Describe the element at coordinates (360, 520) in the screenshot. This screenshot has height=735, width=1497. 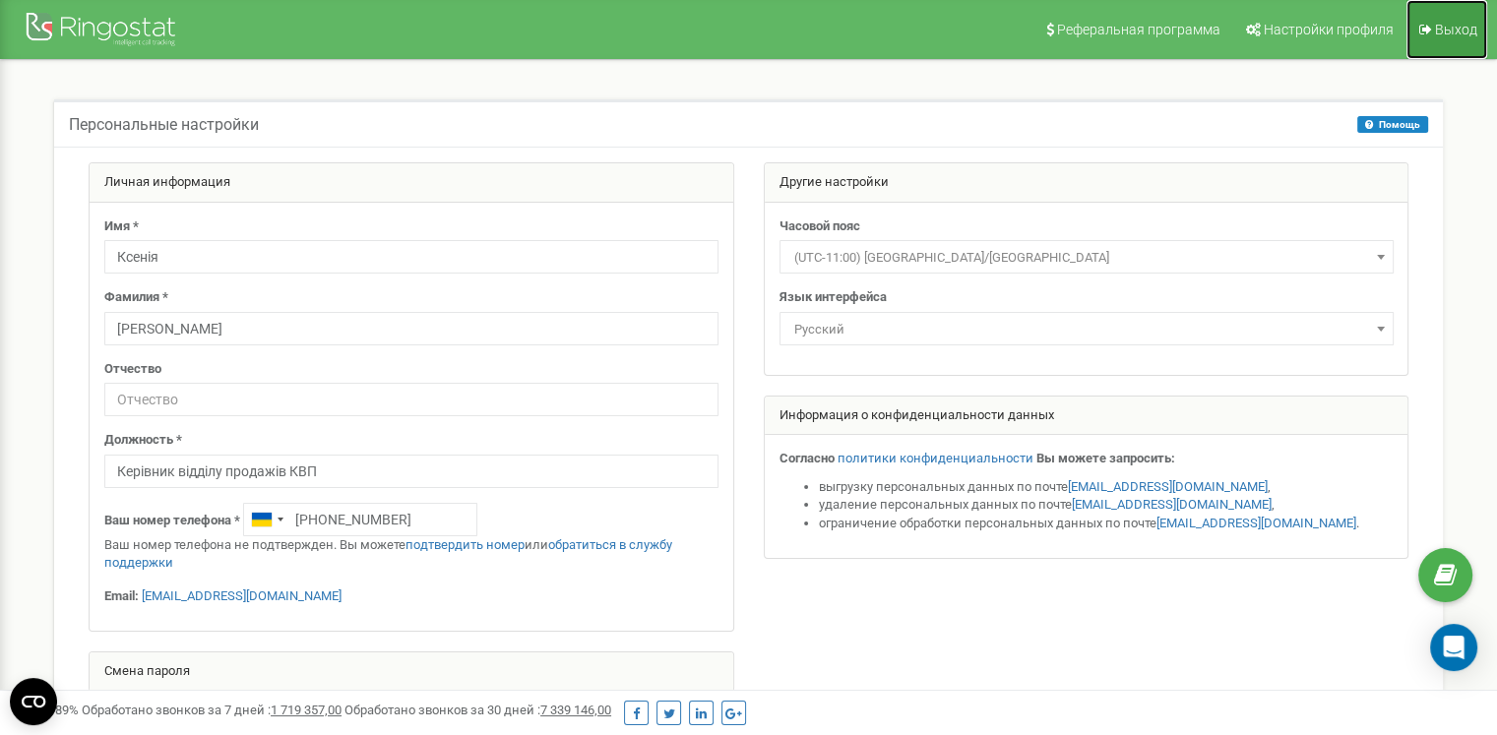
I see `input: +1-800-555-55-55` at that location.